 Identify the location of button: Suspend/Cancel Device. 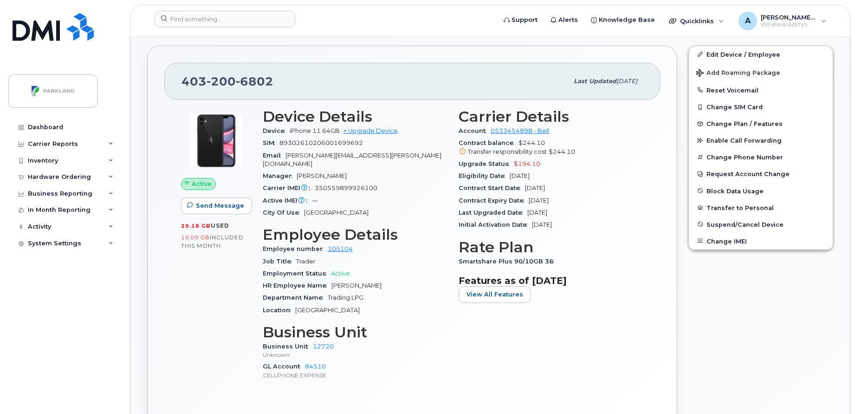
(761, 224).